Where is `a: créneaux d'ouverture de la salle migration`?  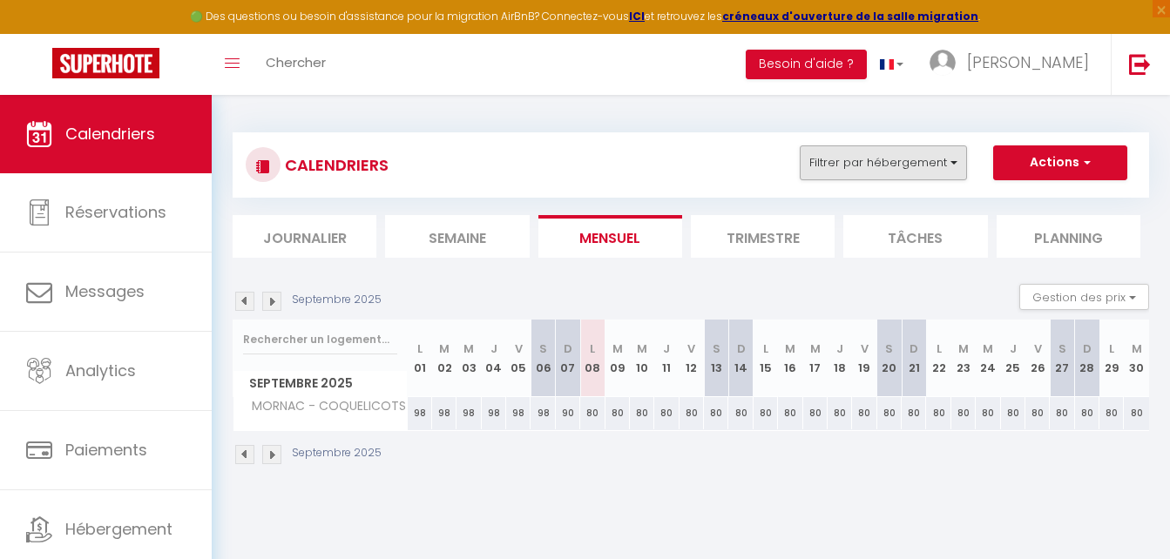 a: créneaux d'ouverture de la salle migration is located at coordinates (850, 16).